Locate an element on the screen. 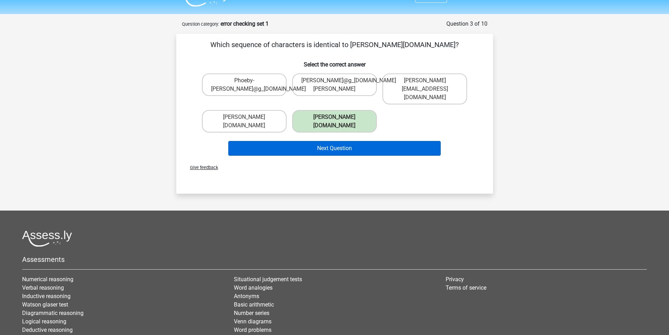 This screenshot has width=669, height=335. a: Antonyms is located at coordinates (247, 296).